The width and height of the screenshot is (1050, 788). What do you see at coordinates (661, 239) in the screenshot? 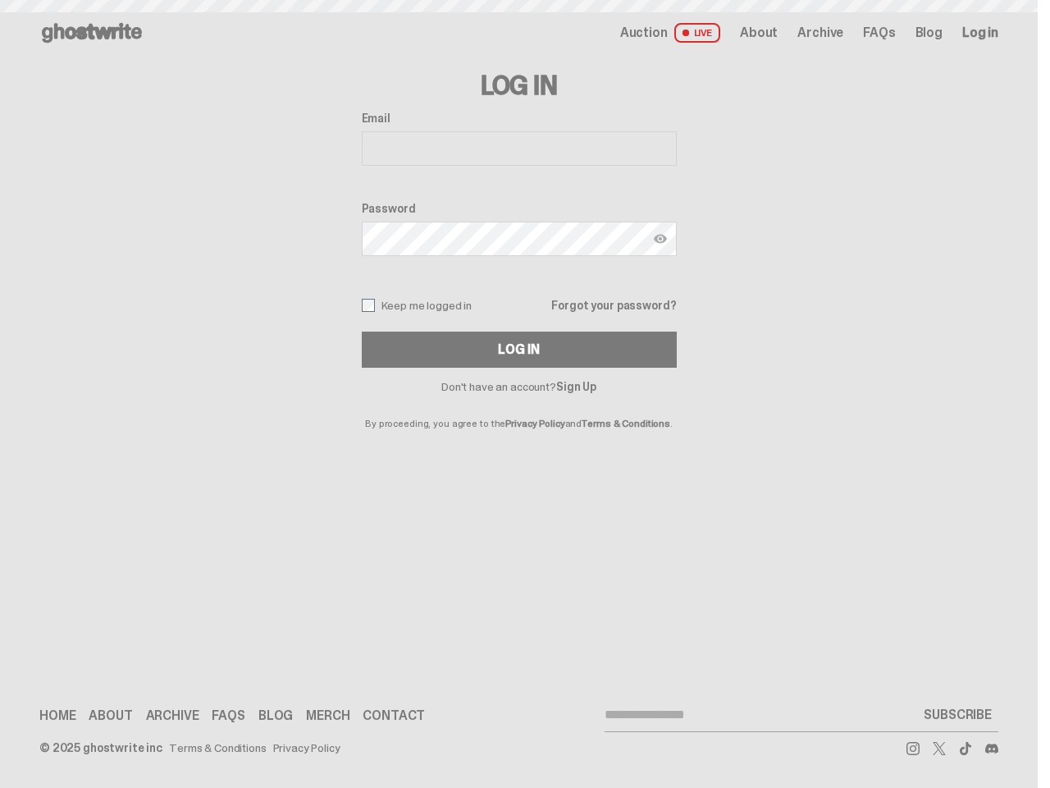
I see `img: Show password` at bounding box center [661, 239].